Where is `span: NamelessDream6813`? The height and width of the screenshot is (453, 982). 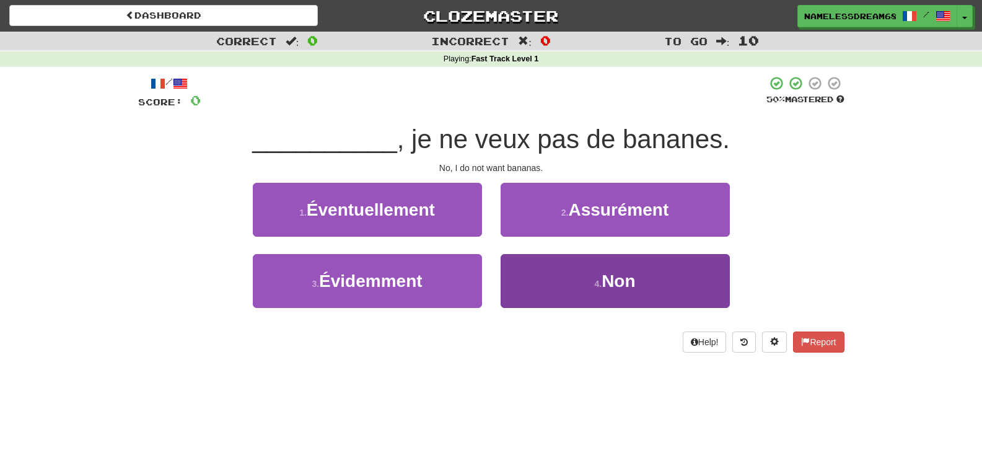 span: NamelessDream6813 is located at coordinates (850, 16).